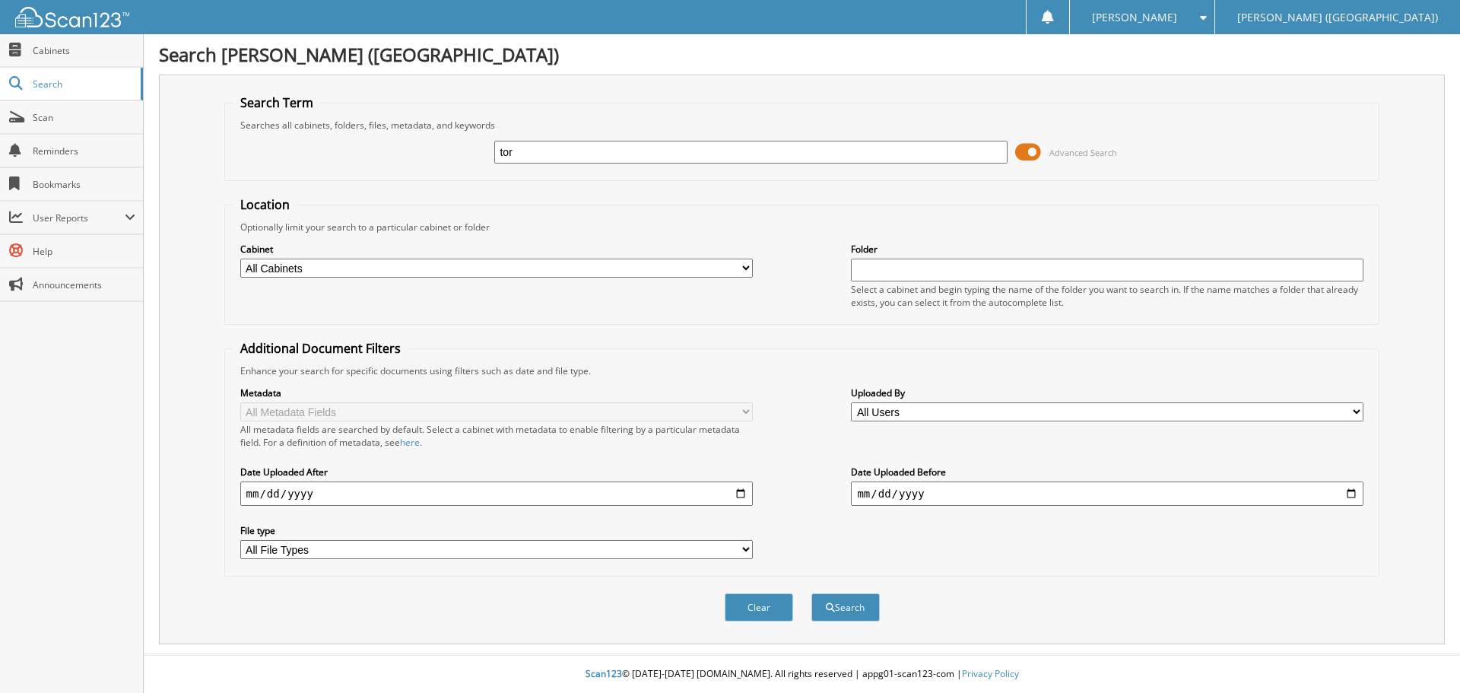 Image resolution: width=1460 pixels, height=693 pixels. Describe the element at coordinates (320, 348) in the screenshot. I see `legend: Additional Document Filters` at that location.